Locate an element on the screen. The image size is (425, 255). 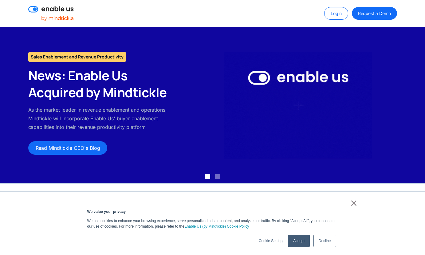
a: Cookie Settings is located at coordinates (271, 240).